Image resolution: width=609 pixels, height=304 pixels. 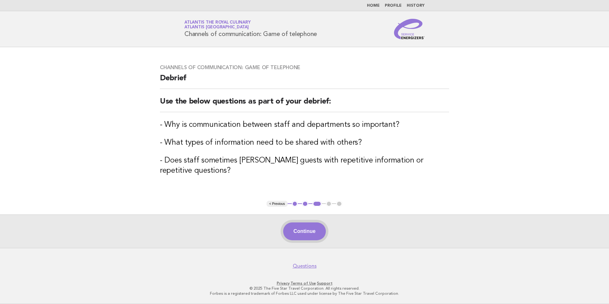 I want to click on a: Terms of Use, so click(x=303, y=283).